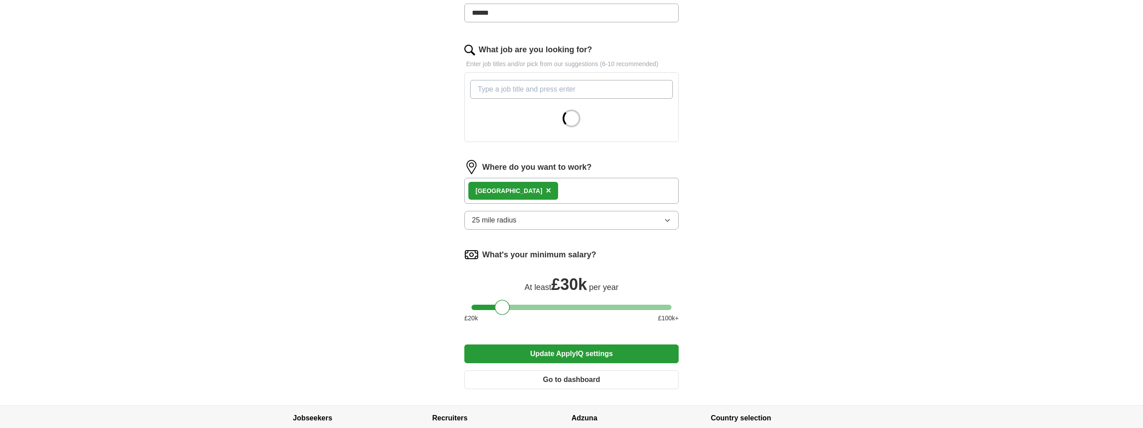  Describe the element at coordinates (92, 57) in the screenshot. I see `img: tab_keywords_by_traffic_grey.svg` at that location.